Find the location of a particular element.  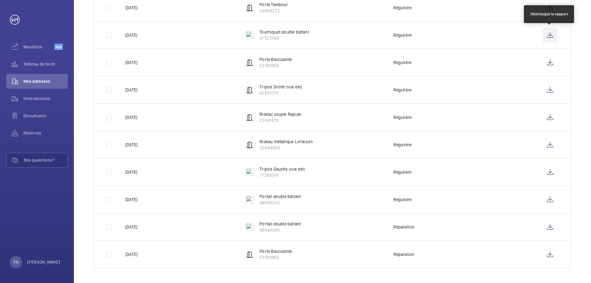

span: Beta is located at coordinates (58, 47).